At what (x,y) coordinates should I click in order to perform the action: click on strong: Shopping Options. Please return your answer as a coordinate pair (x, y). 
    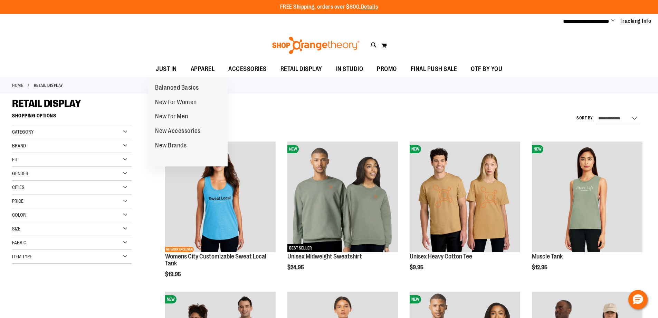
    Looking at the image, I should click on (72, 117).